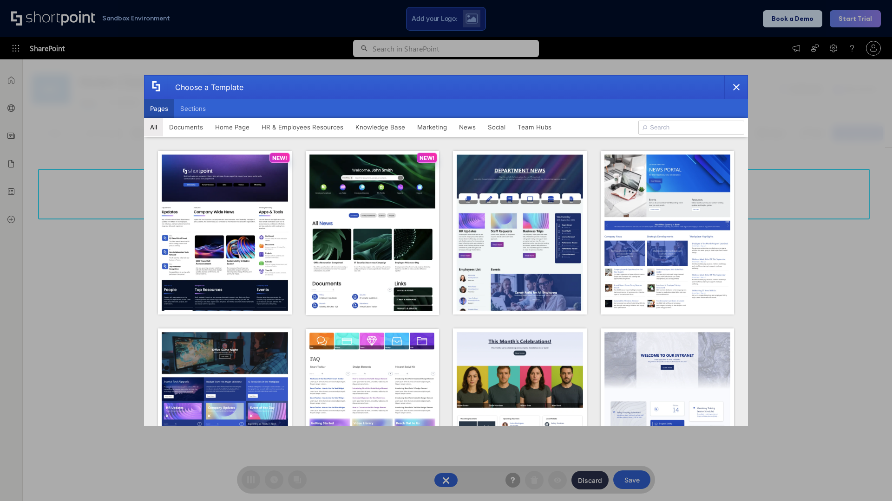 This screenshot has height=501, width=892. I want to click on button: Home Page, so click(232, 127).